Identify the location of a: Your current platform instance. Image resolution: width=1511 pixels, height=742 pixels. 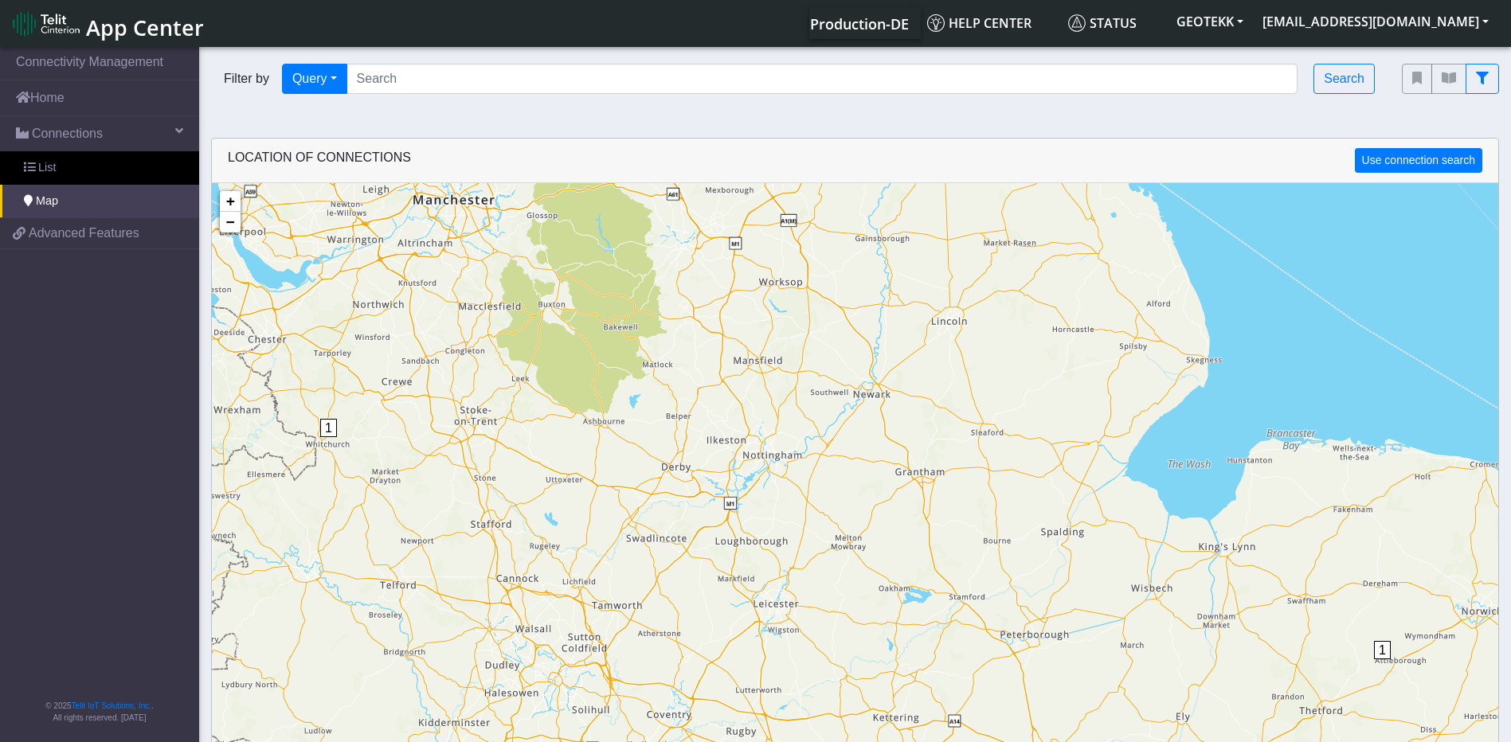
(858, 23).